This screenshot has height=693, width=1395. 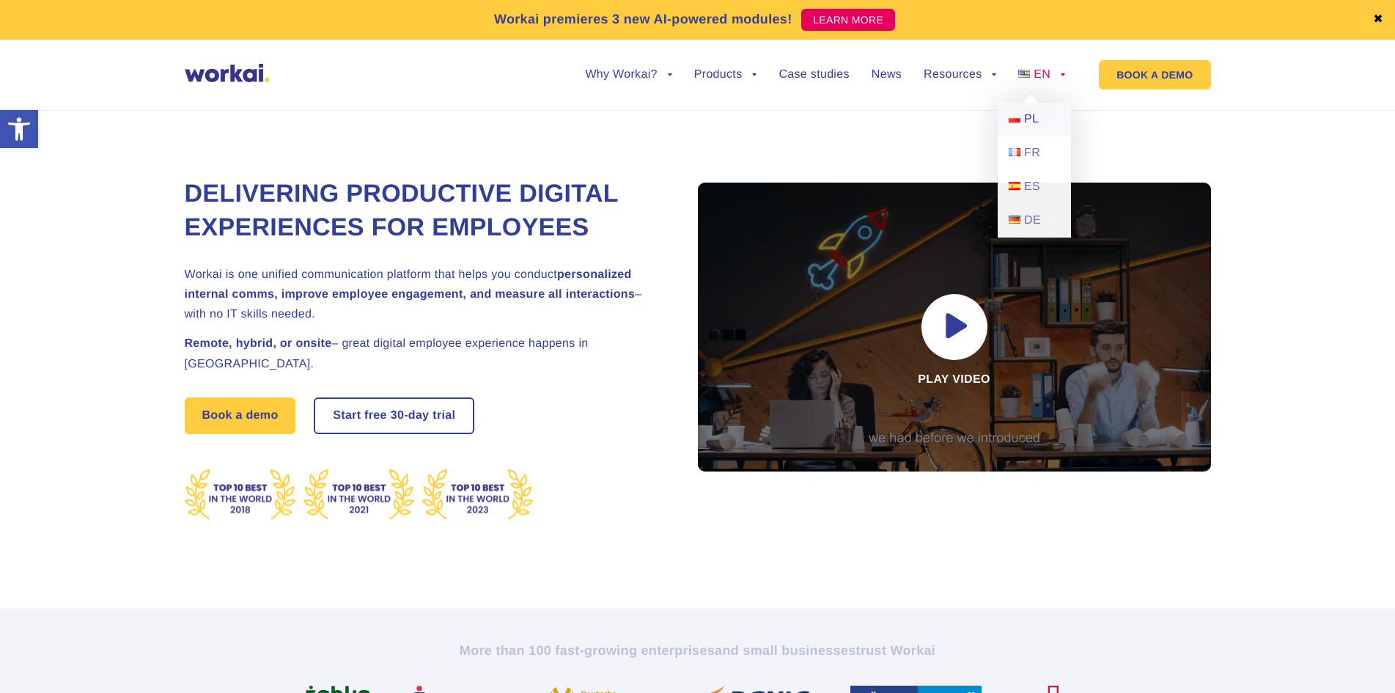 I want to click on a: ES, so click(x=1034, y=187).